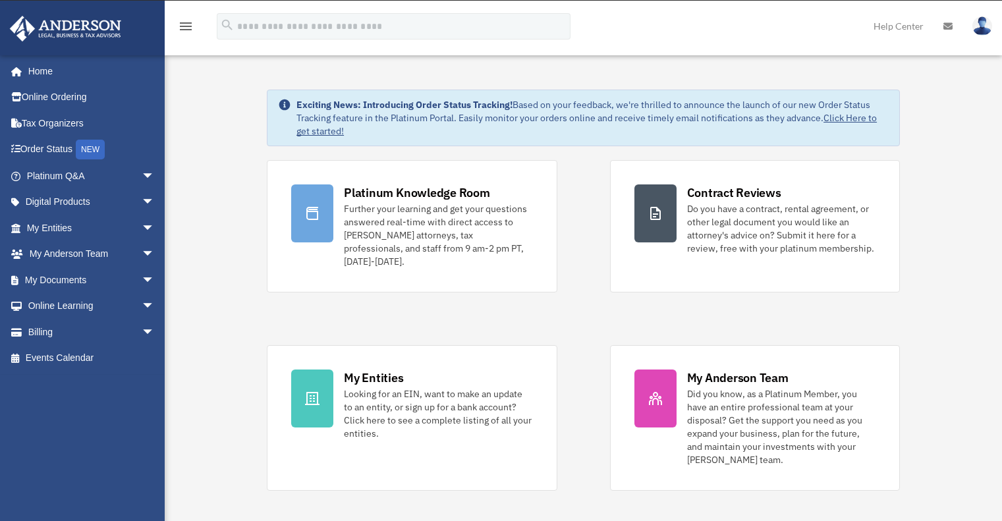  I want to click on a: My Anderson Team Did you know, as a Platinum Member, you have an entire professional team at your..., so click(755, 418).